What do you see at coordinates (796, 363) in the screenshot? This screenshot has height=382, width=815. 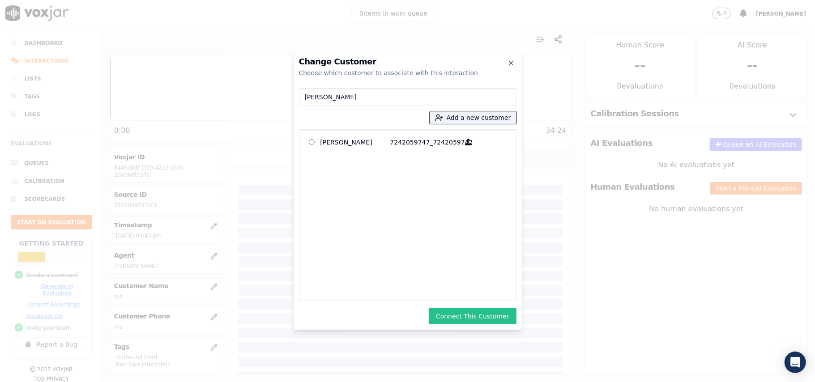 I see `div: Open Intercom Messenger` at bounding box center [796, 363].